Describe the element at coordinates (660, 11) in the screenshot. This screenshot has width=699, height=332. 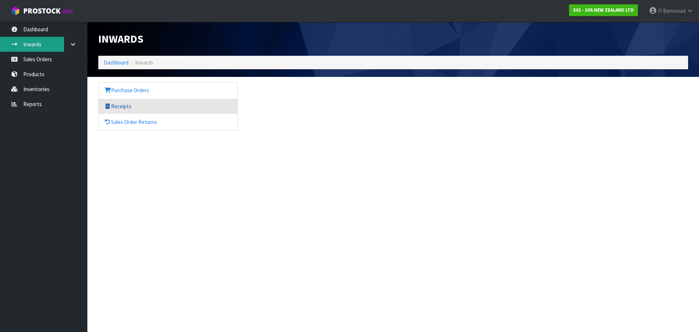
I see `span: O` at that location.